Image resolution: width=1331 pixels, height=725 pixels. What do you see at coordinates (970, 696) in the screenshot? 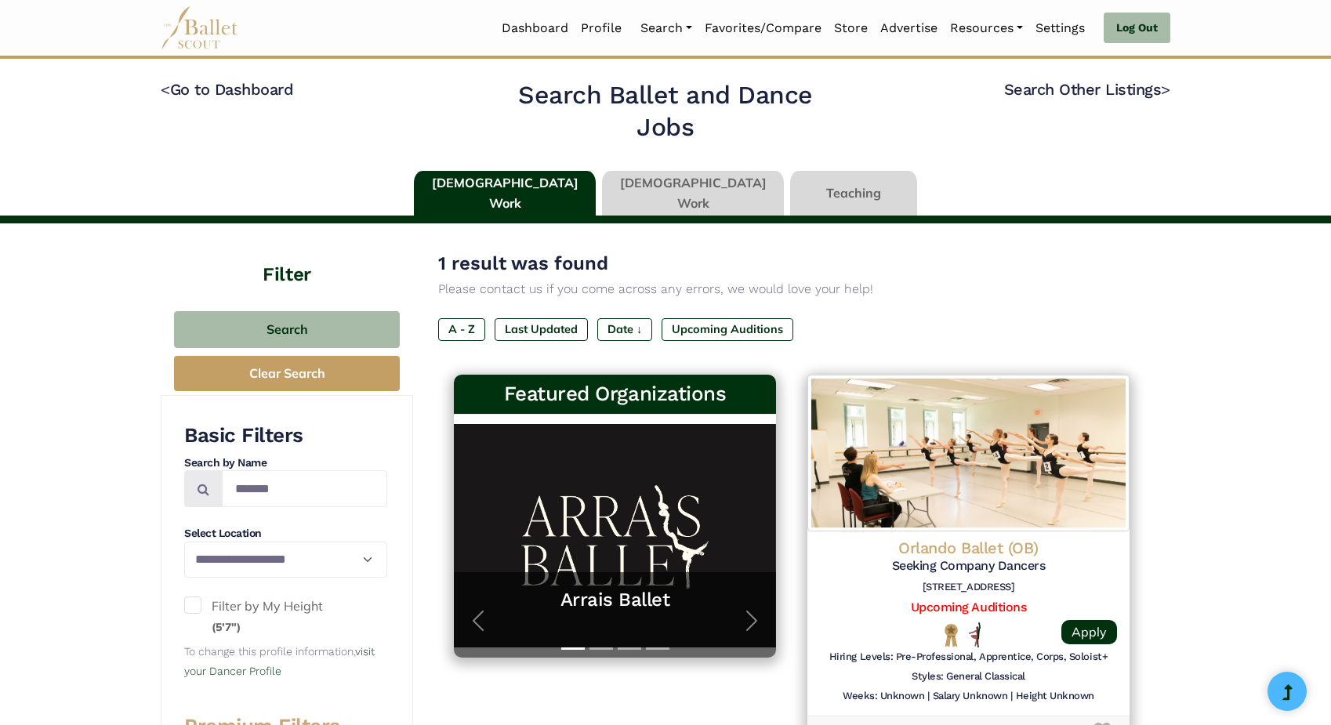
I see `h6: Salary Unknown` at bounding box center [970, 696].